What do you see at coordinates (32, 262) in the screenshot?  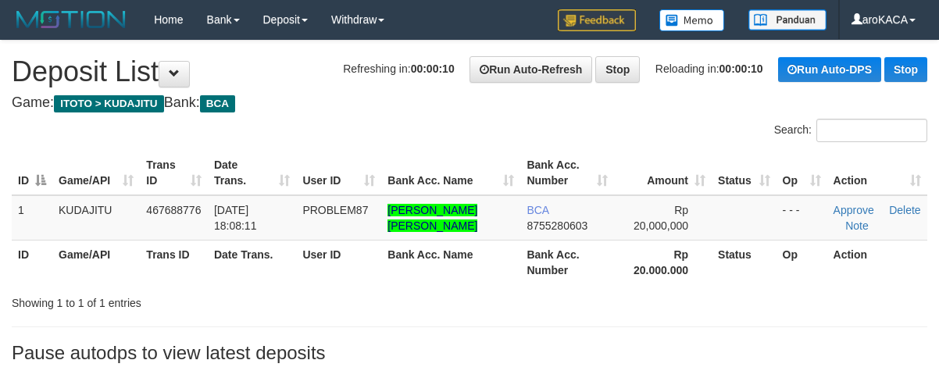 I see `th: ID` at bounding box center [32, 262].